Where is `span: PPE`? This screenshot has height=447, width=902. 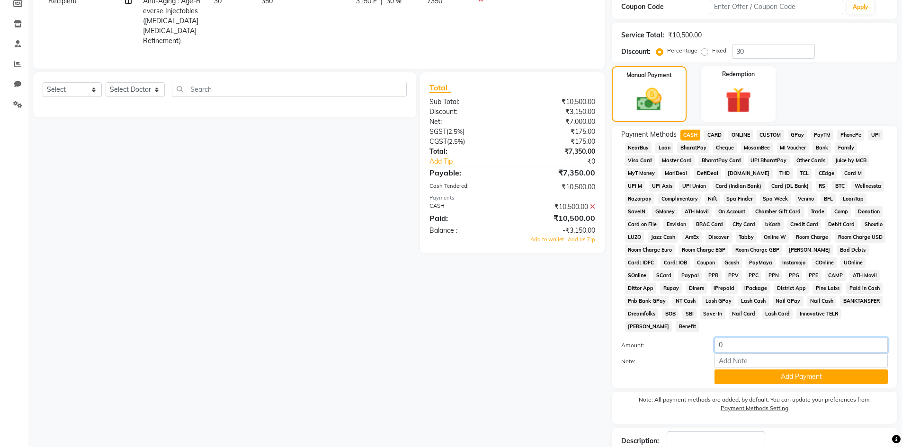
span: PPE is located at coordinates (813, 276).